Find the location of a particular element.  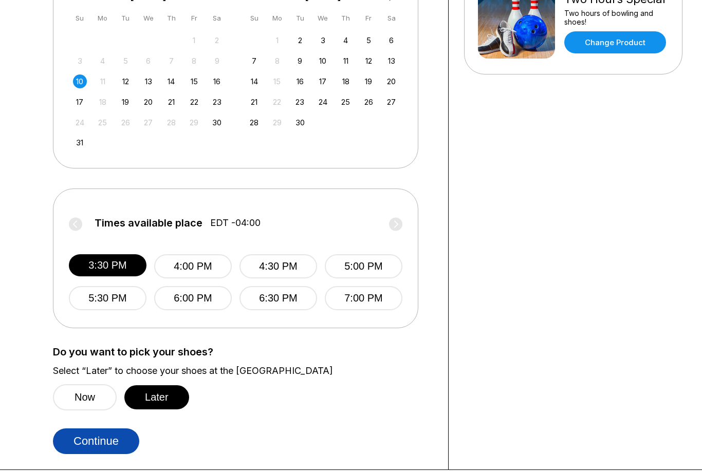

div: Choose Thursday, September 18th, 2025 is located at coordinates (345, 81).